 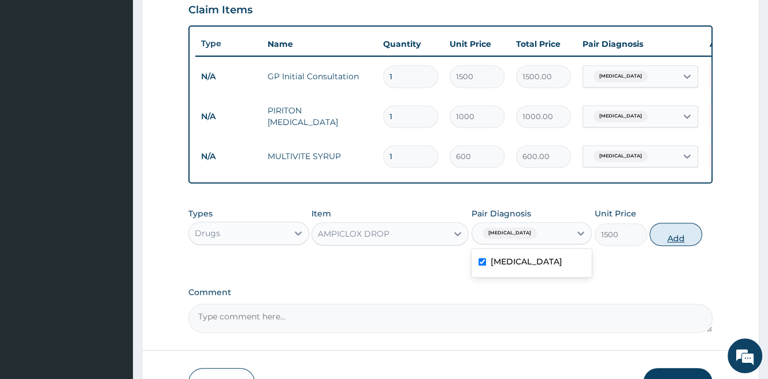 I want to click on th: Unit Price, so click(x=477, y=44).